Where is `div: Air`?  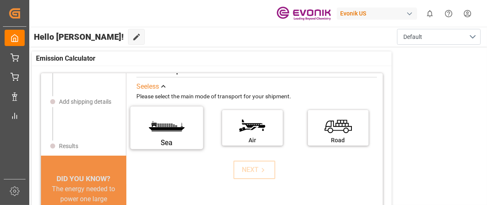 div: Air is located at coordinates (252, 140).